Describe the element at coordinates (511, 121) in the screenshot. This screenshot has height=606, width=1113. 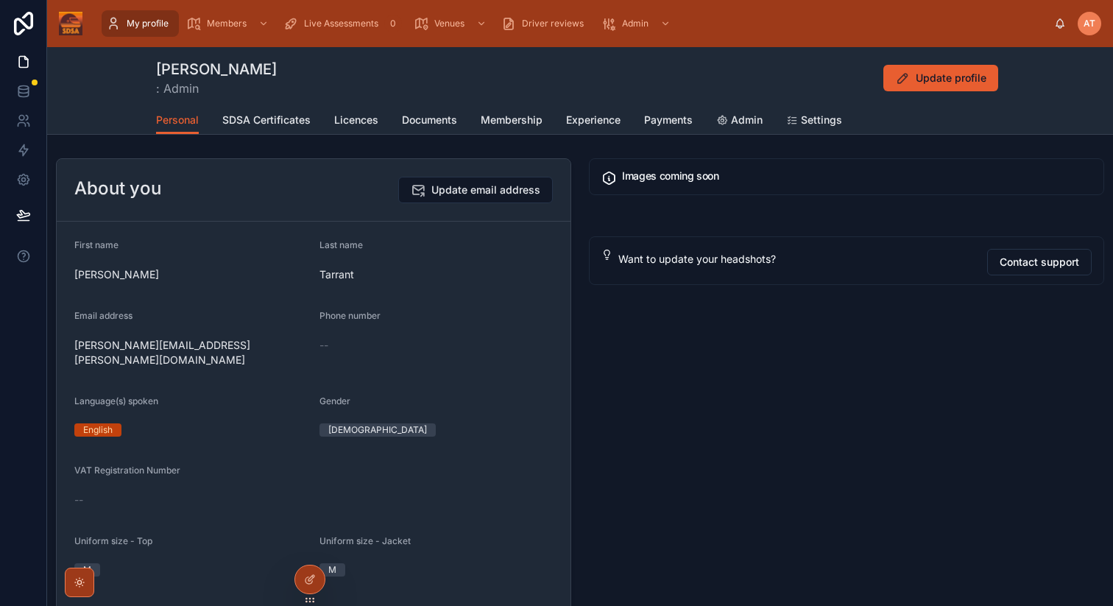
I see `a: Membership` at that location.